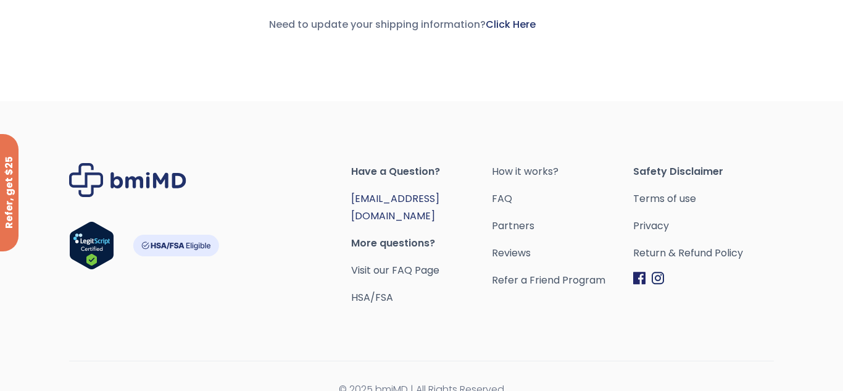  What do you see at coordinates (395, 270) in the screenshot?
I see `a: Visit our FAQ Page` at bounding box center [395, 270].